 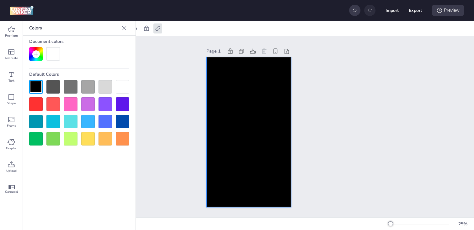 I want to click on span: Frame, so click(x=11, y=126).